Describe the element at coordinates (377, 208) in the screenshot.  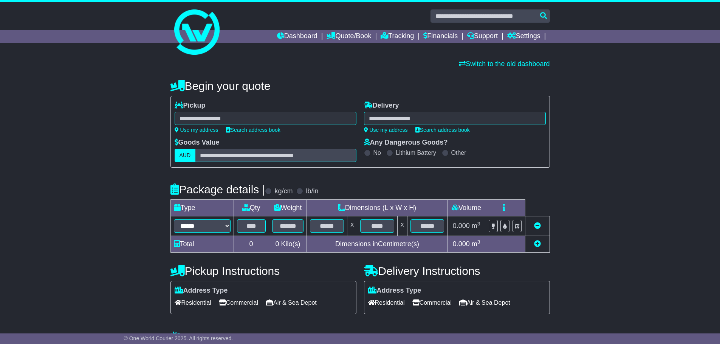
I see `td: Dimensions (L x W x H)` at that location.